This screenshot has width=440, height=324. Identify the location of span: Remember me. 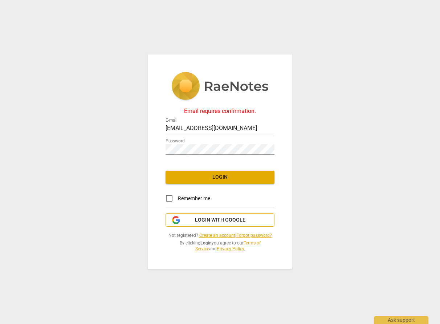
(194, 198).